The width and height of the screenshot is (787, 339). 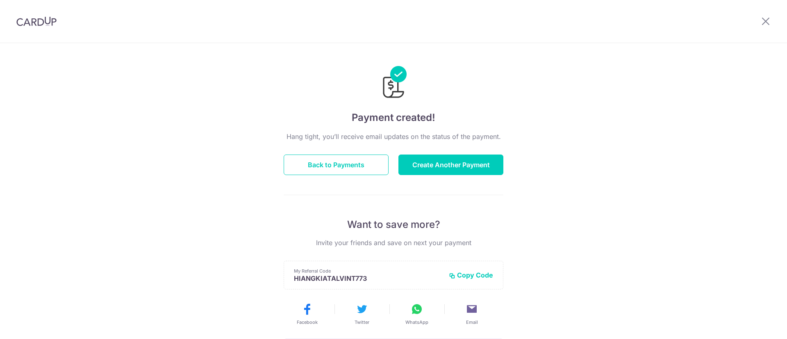 What do you see at coordinates (307, 314) in the screenshot?
I see `button: Facebook` at bounding box center [307, 314].